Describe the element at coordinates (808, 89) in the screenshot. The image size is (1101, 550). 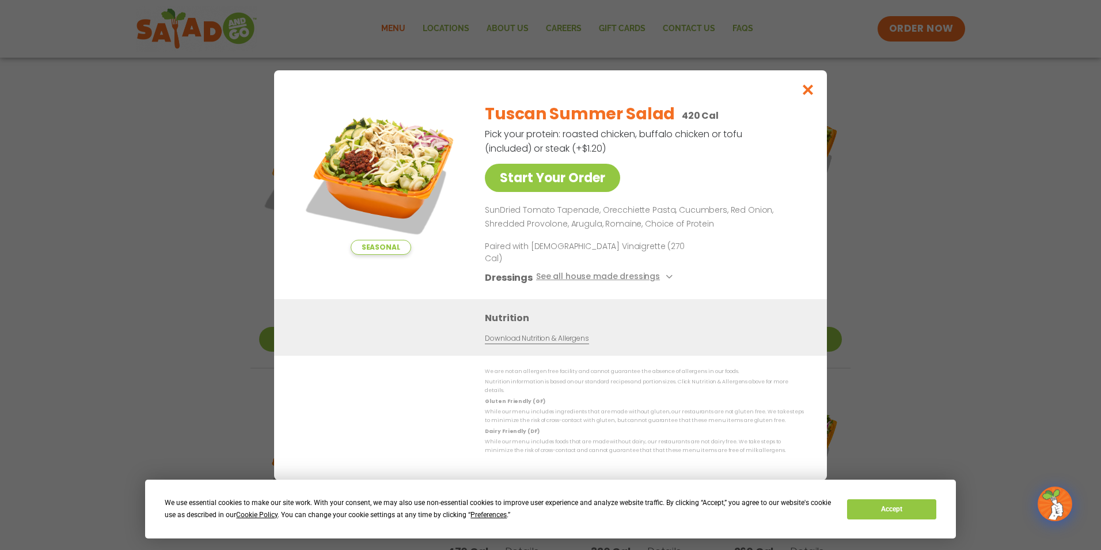
I see `button: Close modal` at that location.